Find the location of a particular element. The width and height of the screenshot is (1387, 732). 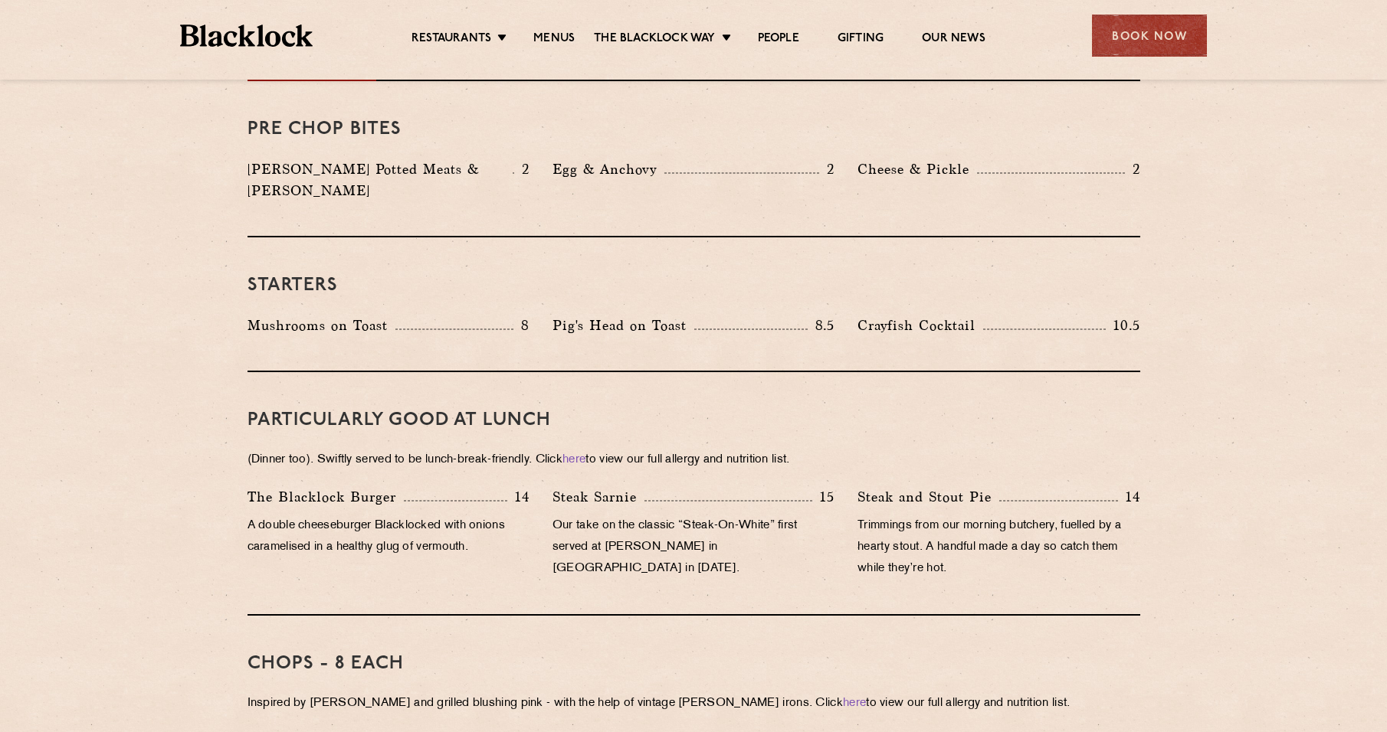

p: Pig's Head on Toast is located at coordinates (623, 326).